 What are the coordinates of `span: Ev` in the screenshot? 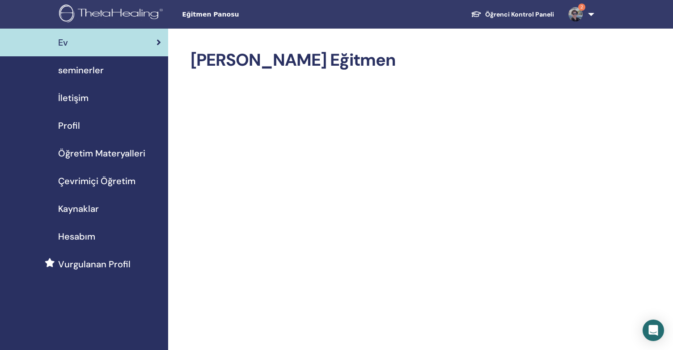 It's located at (63, 42).